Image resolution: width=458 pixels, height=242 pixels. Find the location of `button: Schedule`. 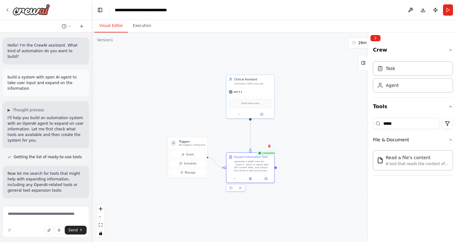

button: Schedule is located at coordinates (188, 164).